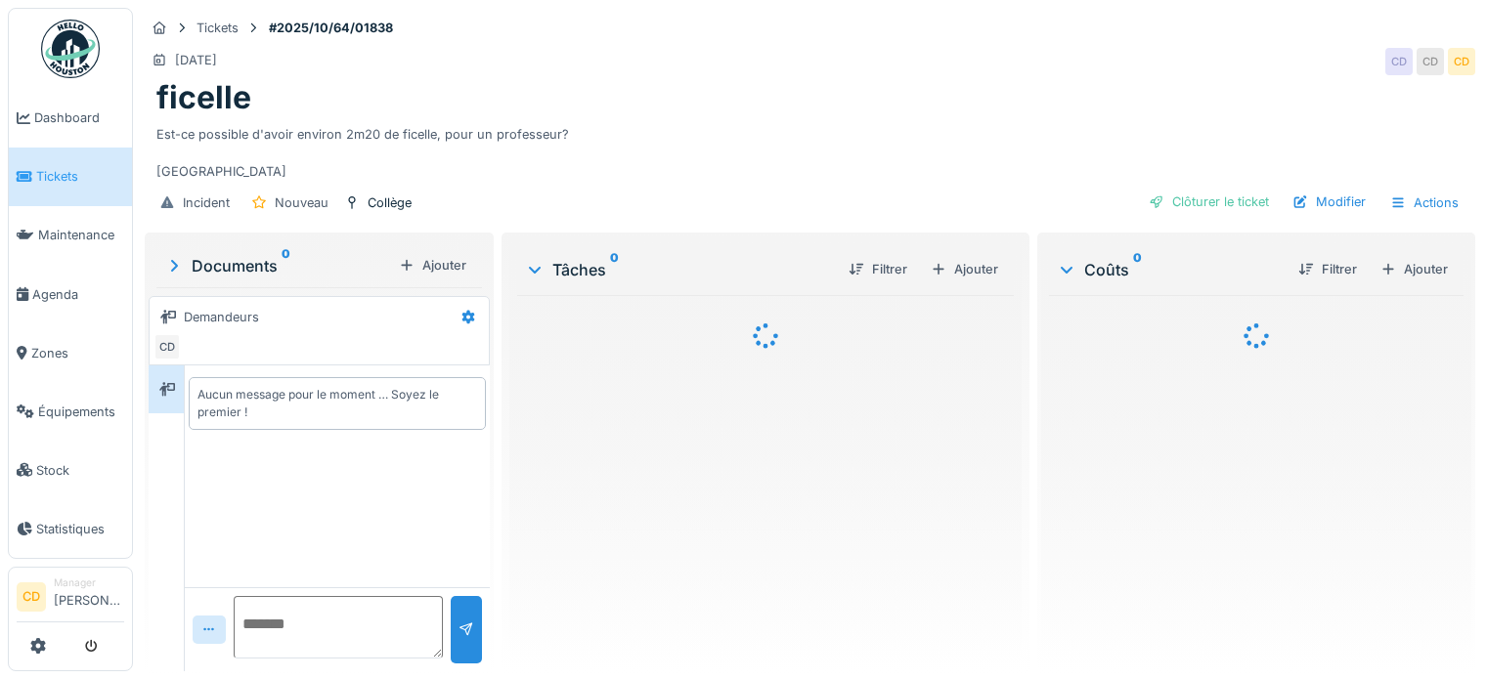 This screenshot has width=1487, height=679. I want to click on div: Incident, so click(206, 202).